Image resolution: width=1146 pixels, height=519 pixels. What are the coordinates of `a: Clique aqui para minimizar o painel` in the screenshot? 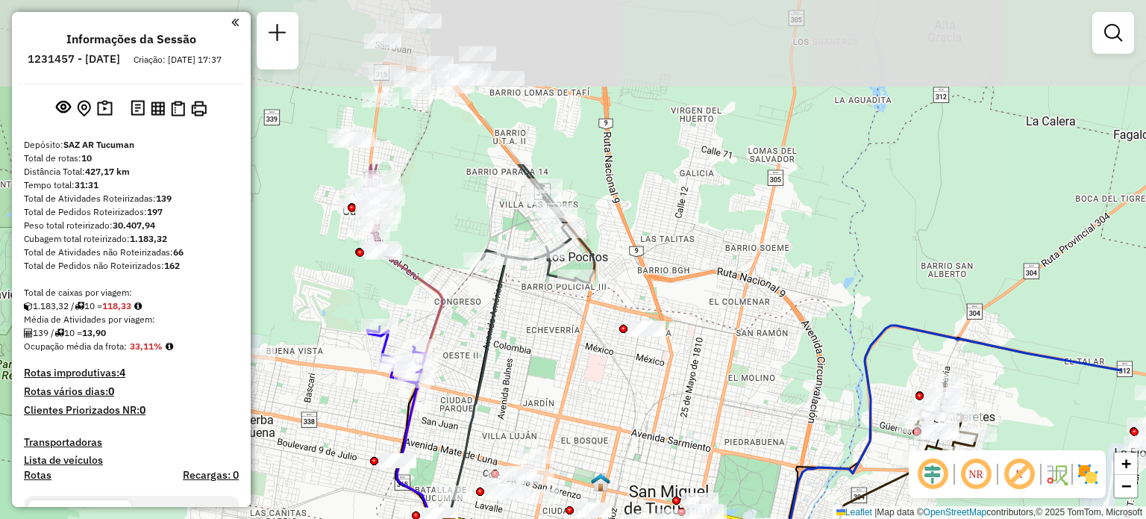 It's located at (235, 22).